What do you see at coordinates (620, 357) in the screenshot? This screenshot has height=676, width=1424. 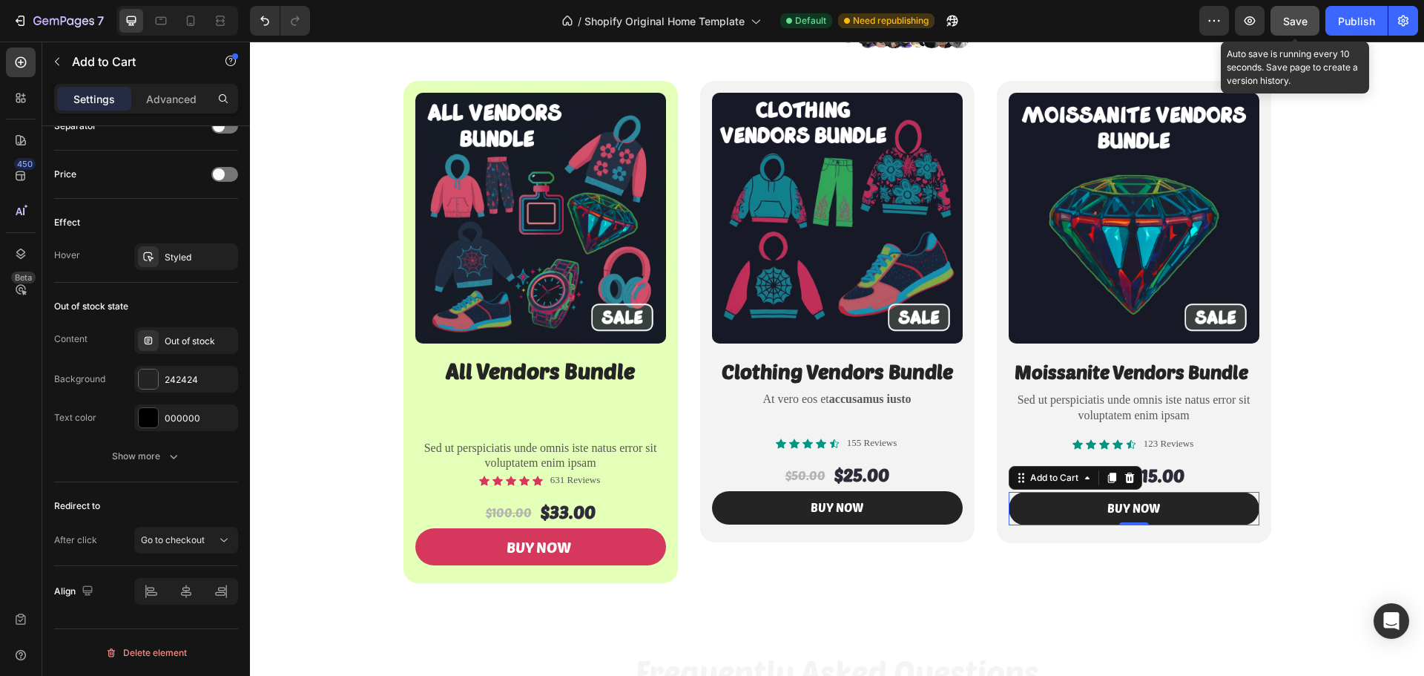 I see `strong: accusamus iusto` at bounding box center [620, 357].